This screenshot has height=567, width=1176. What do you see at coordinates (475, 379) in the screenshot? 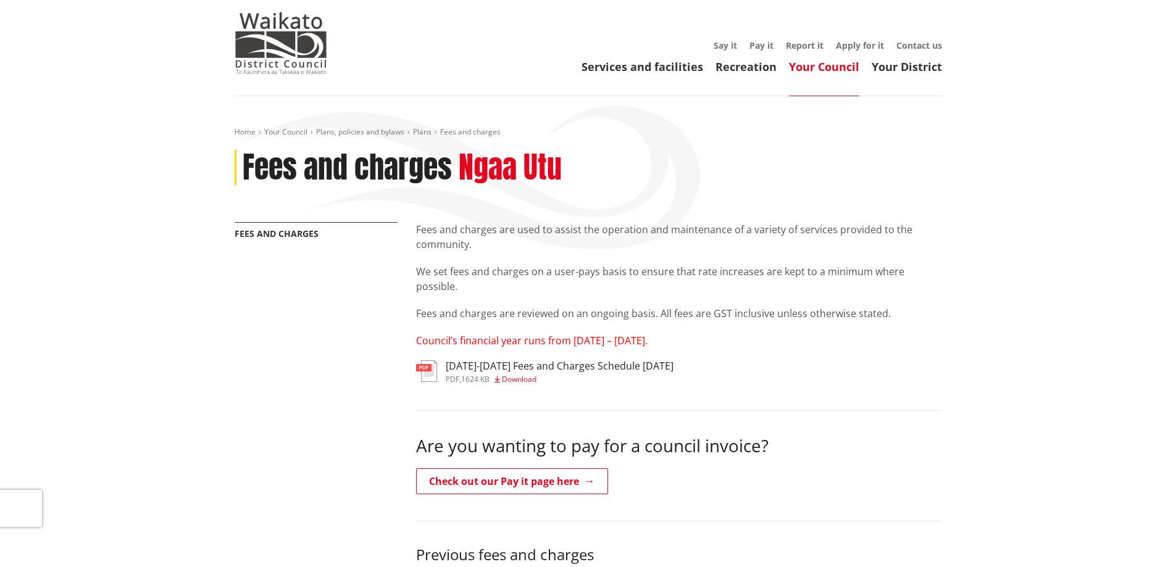
I see `span: 1624 KB` at bounding box center [475, 379].